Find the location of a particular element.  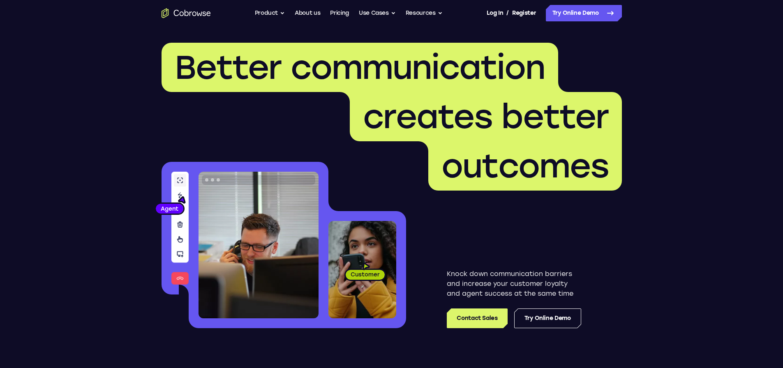

img: A customer holding their phone is located at coordinates (362, 270).